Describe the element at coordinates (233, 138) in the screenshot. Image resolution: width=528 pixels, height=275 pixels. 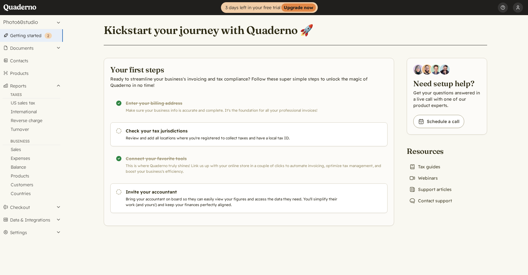
I see `p: Review and add all locations where you're registered to collect taxes and have a local tax ID.` at that location.